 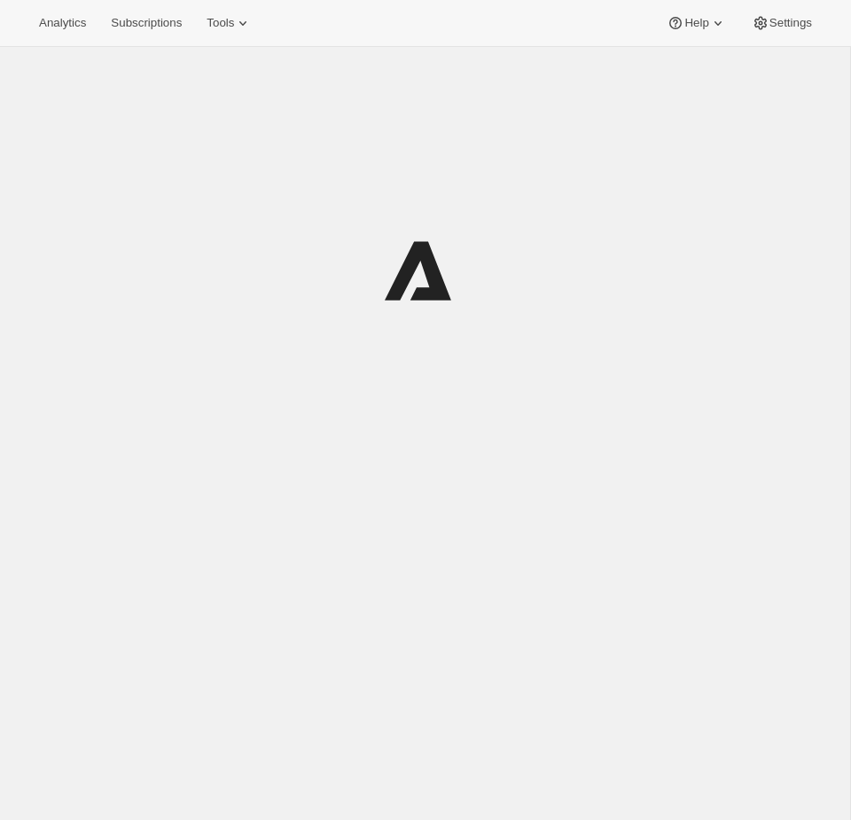 What do you see at coordinates (62, 23) in the screenshot?
I see `button: Analytics` at bounding box center [62, 23].